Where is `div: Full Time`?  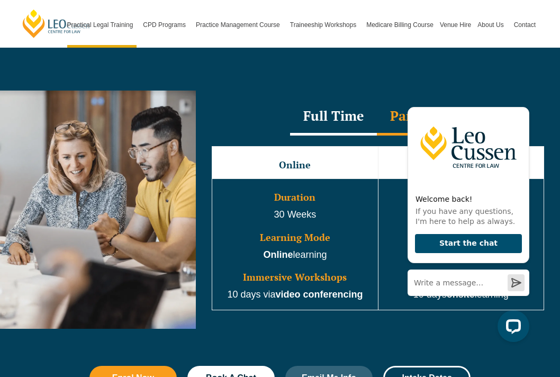 div: Full Time is located at coordinates (334, 117).